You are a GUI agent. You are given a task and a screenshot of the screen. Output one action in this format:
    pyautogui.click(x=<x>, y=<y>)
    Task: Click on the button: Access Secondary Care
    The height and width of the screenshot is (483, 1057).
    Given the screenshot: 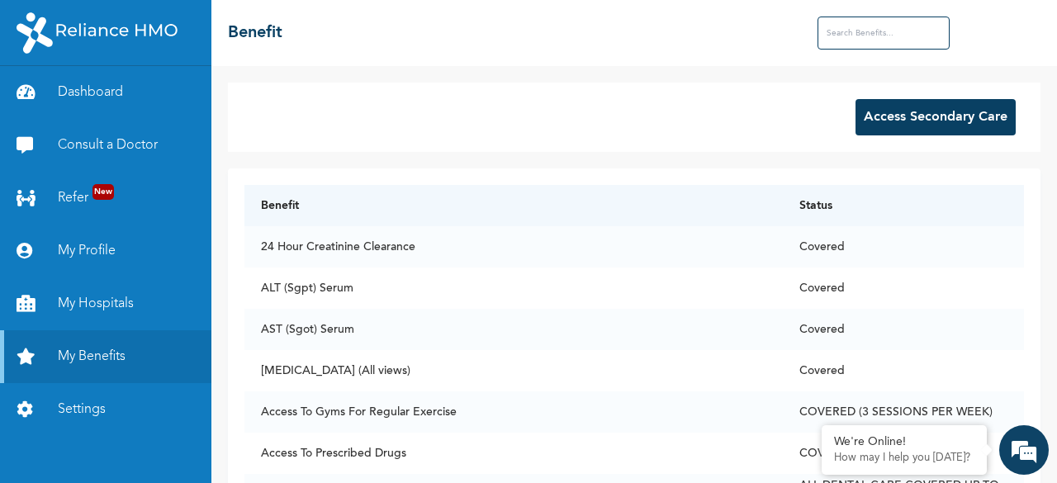 What is the action you would take?
    pyautogui.click(x=935, y=117)
    